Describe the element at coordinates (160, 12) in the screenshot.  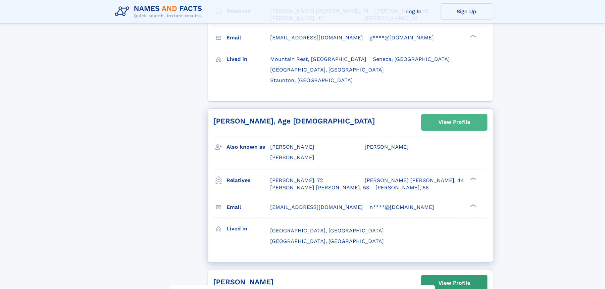
I see `img: Logo Names and Facts` at that location.